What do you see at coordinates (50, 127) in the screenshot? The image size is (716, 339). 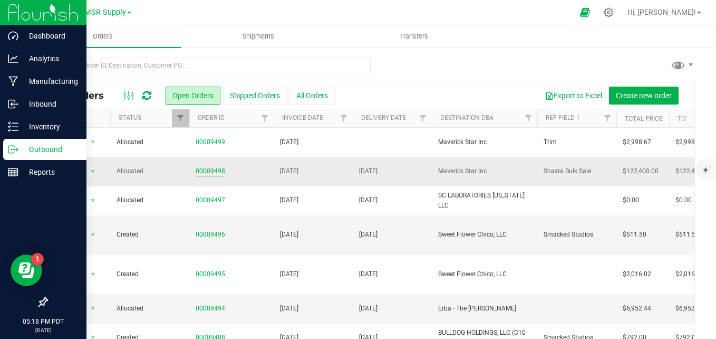 I see `p: Inventory` at bounding box center [50, 127].